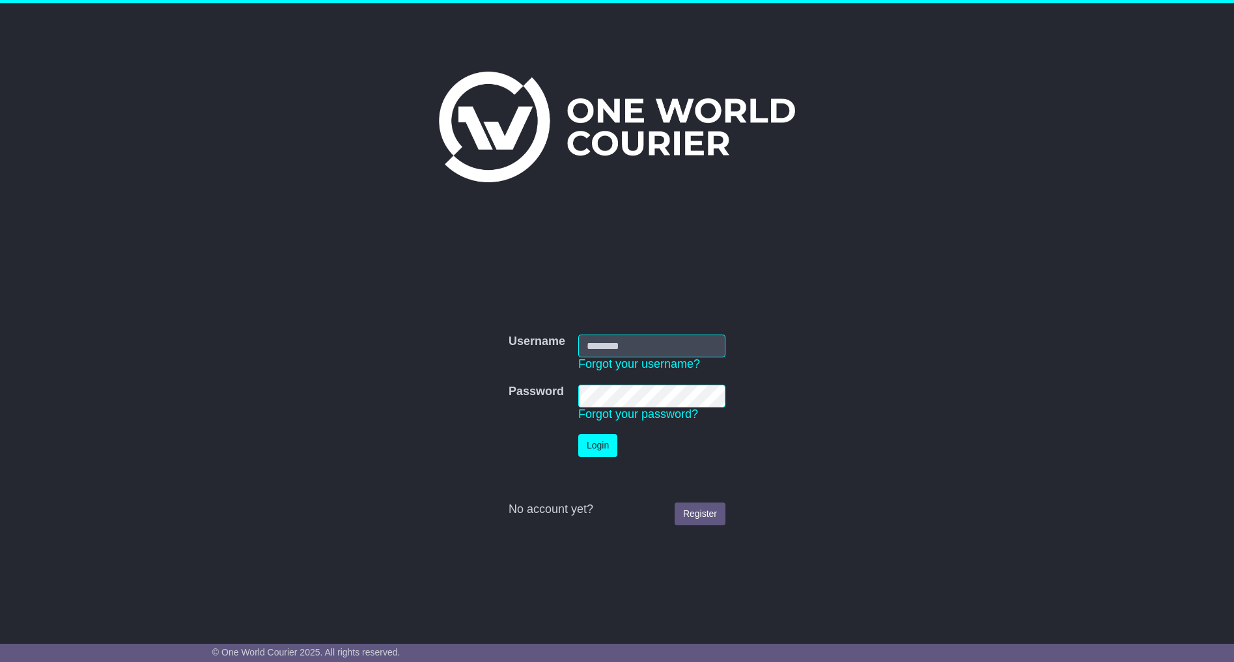 The image size is (1234, 662). What do you see at coordinates (306, 652) in the screenshot?
I see `span: © One World Courier 2025. All rights reserved.` at bounding box center [306, 652].